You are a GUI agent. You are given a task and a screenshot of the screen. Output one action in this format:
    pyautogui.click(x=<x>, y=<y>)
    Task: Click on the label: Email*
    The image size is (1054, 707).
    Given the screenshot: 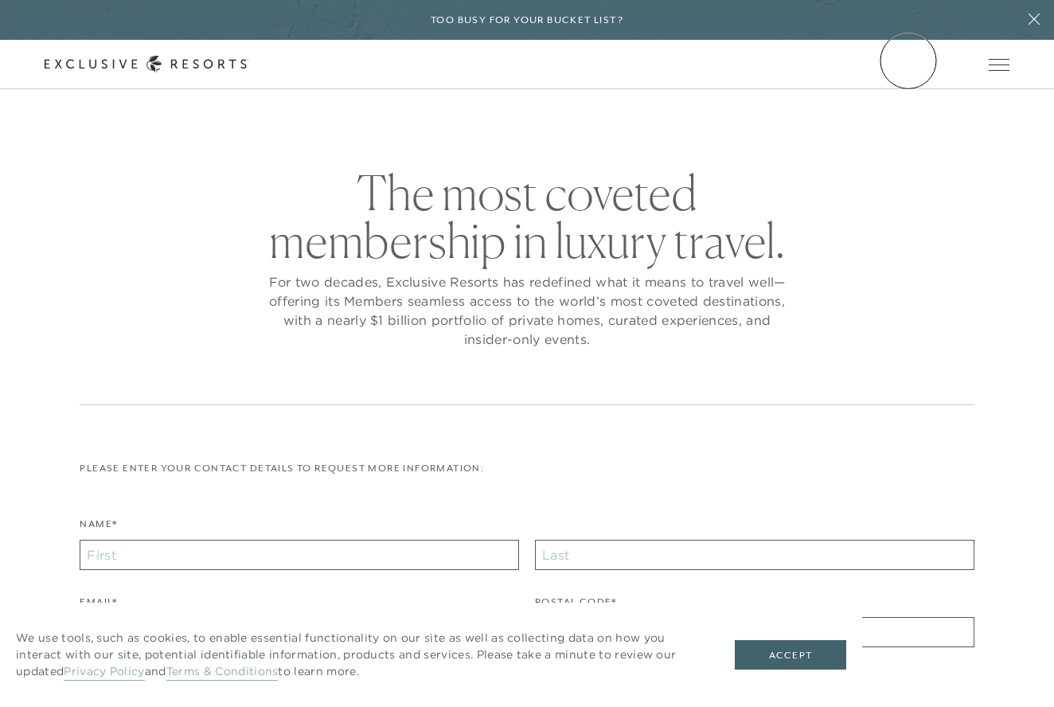 What is the action you would take?
    pyautogui.click(x=98, y=606)
    